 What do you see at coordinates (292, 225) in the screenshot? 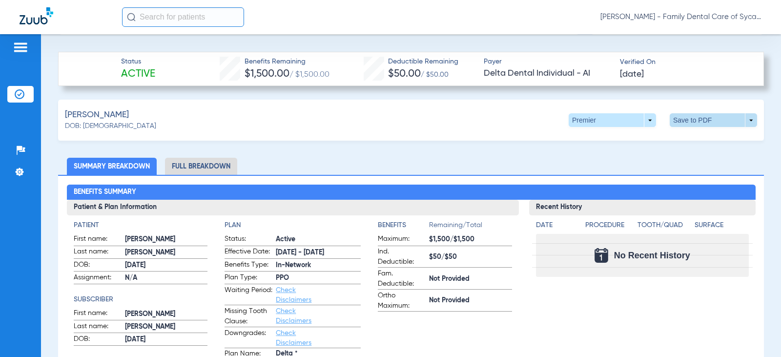
I see `app-breakdown-title: Plan` at bounding box center [292, 225].